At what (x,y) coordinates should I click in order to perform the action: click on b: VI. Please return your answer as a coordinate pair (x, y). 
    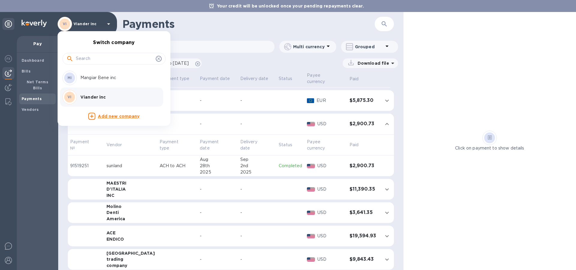
    Looking at the image, I should click on (70, 97).